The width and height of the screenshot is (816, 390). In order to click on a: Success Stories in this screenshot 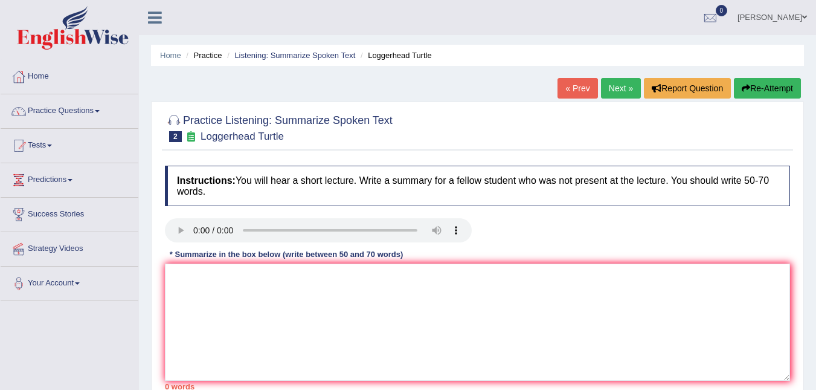, I will do `click(70, 213)`.